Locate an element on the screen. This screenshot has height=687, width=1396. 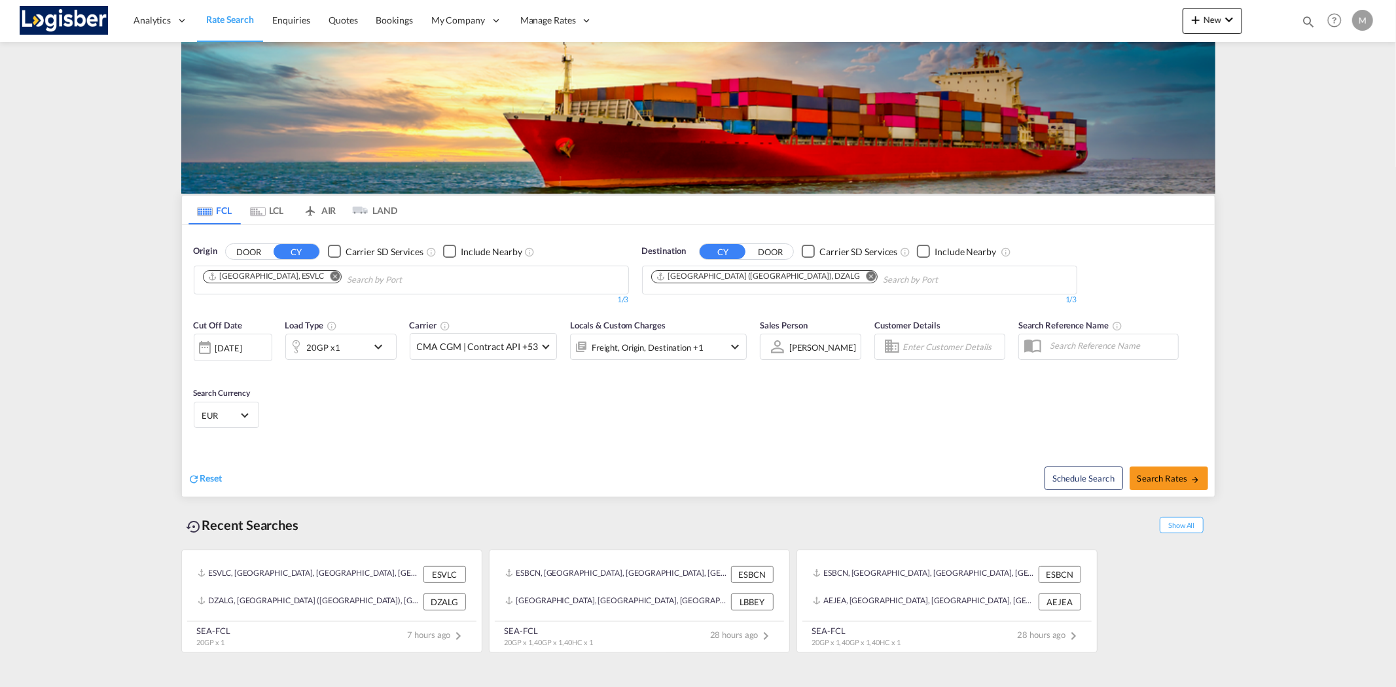
div: icon-refreshReset is located at coordinates (205, 479).